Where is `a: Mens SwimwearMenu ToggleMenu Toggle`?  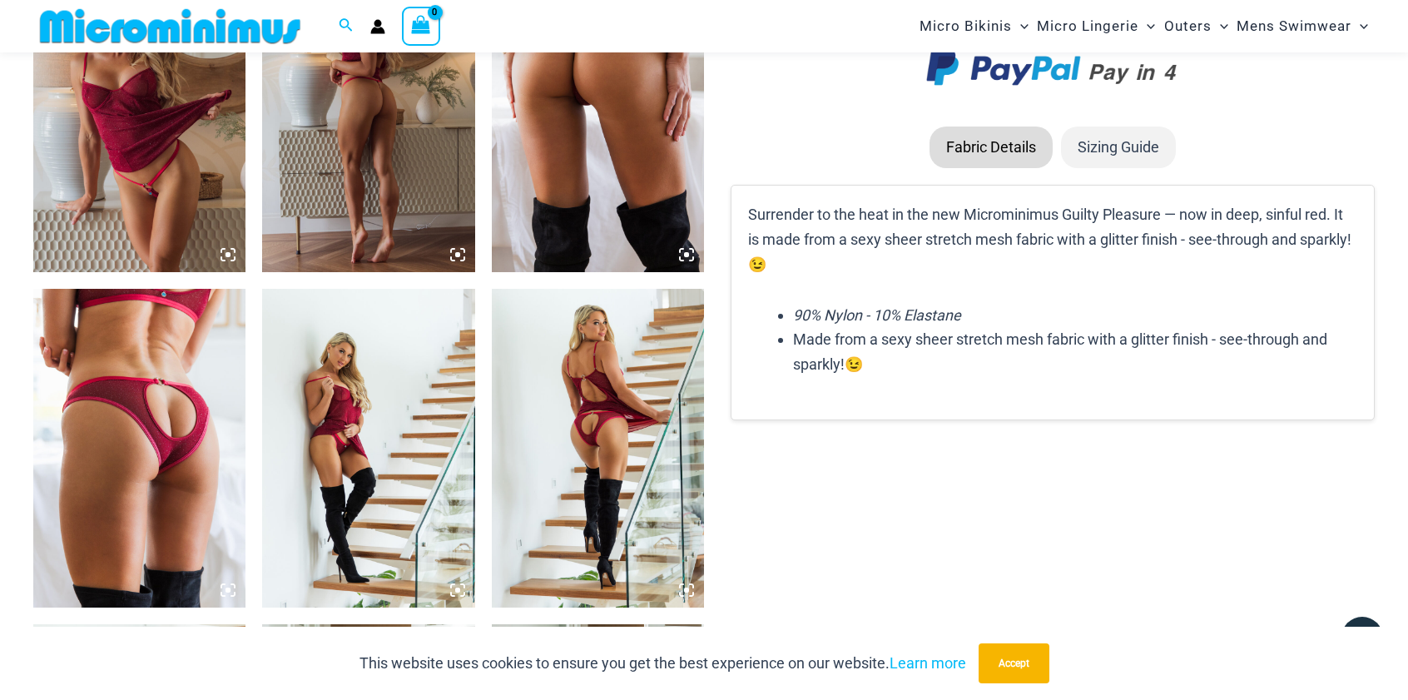
a: Mens SwimwearMenu ToggleMenu Toggle is located at coordinates (1303, 26).